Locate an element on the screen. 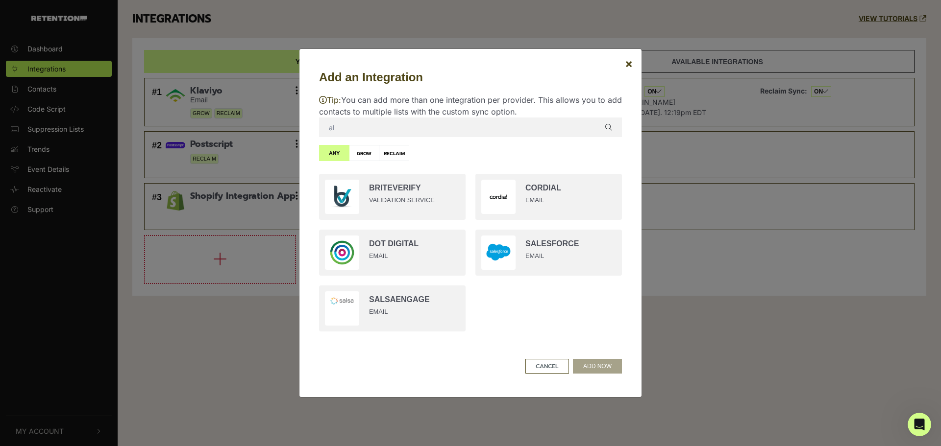 This screenshot has height=446, width=941. h5: Add an Integration is located at coordinates (470, 77).